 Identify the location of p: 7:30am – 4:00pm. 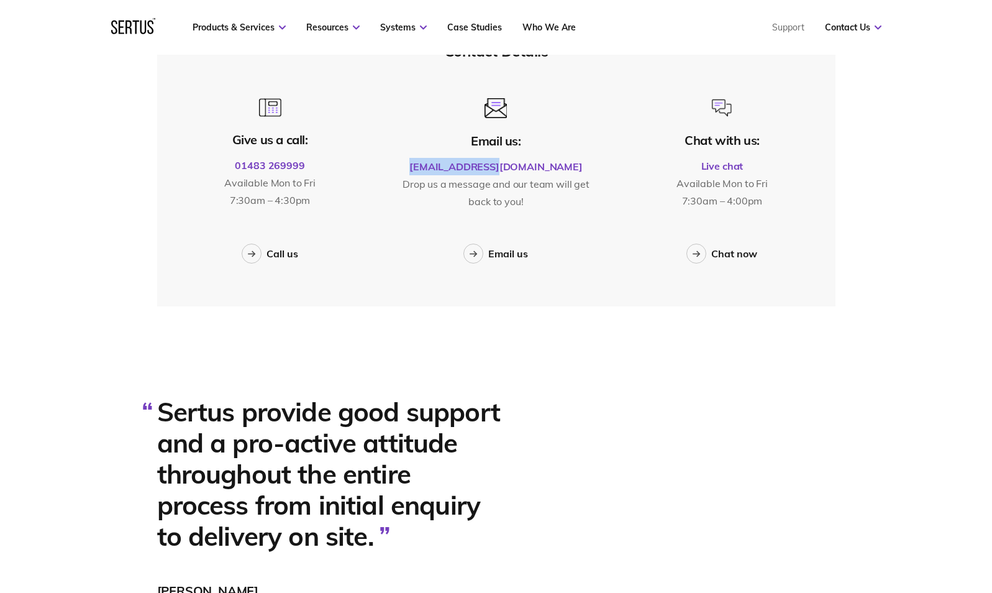
(722, 201).